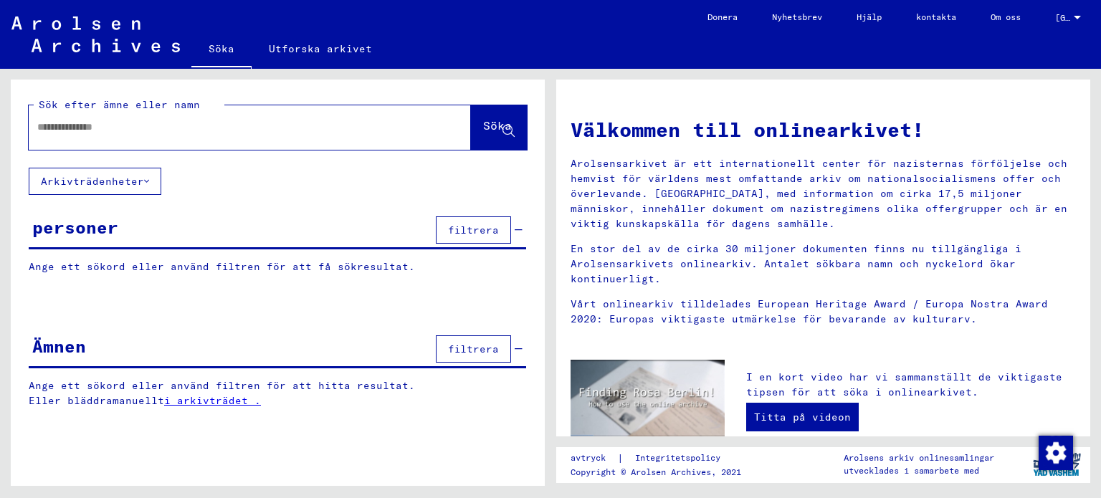 The image size is (1101, 498). Describe the element at coordinates (222, 267) in the screenshot. I see `font: Ange ett sökord eller använd filtren för att få sökresultat.` at that location.